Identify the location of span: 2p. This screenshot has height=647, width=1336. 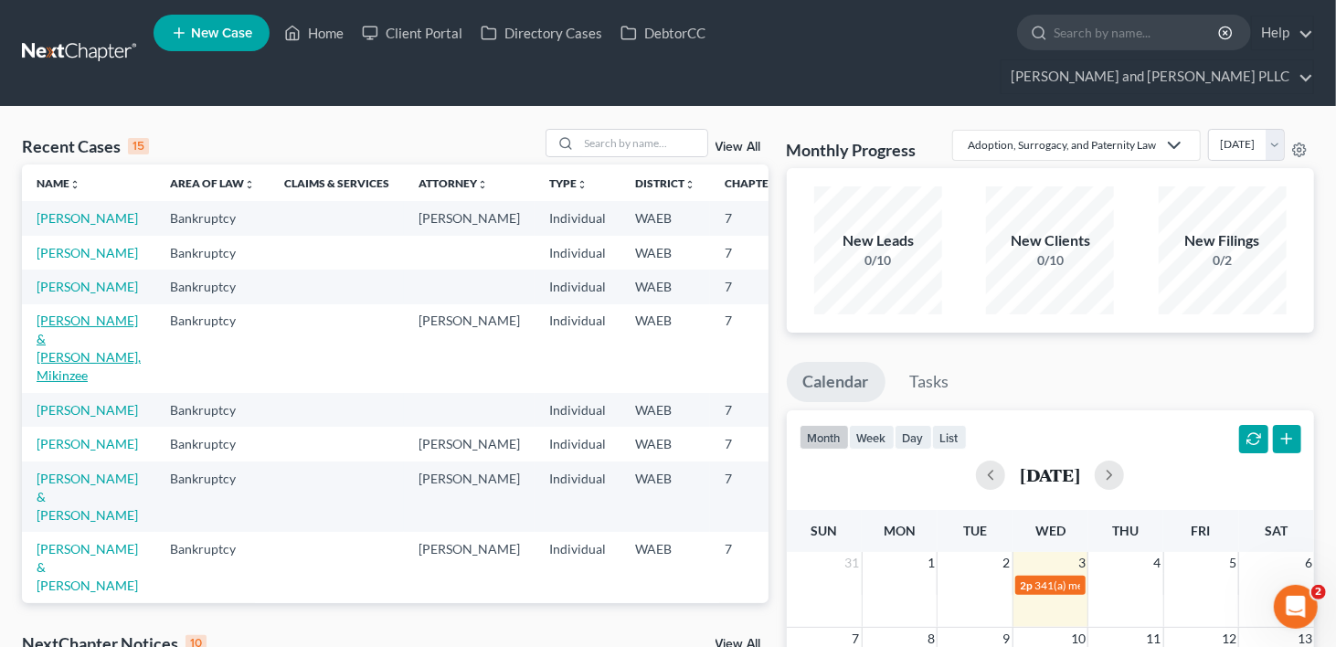
(1027, 585).